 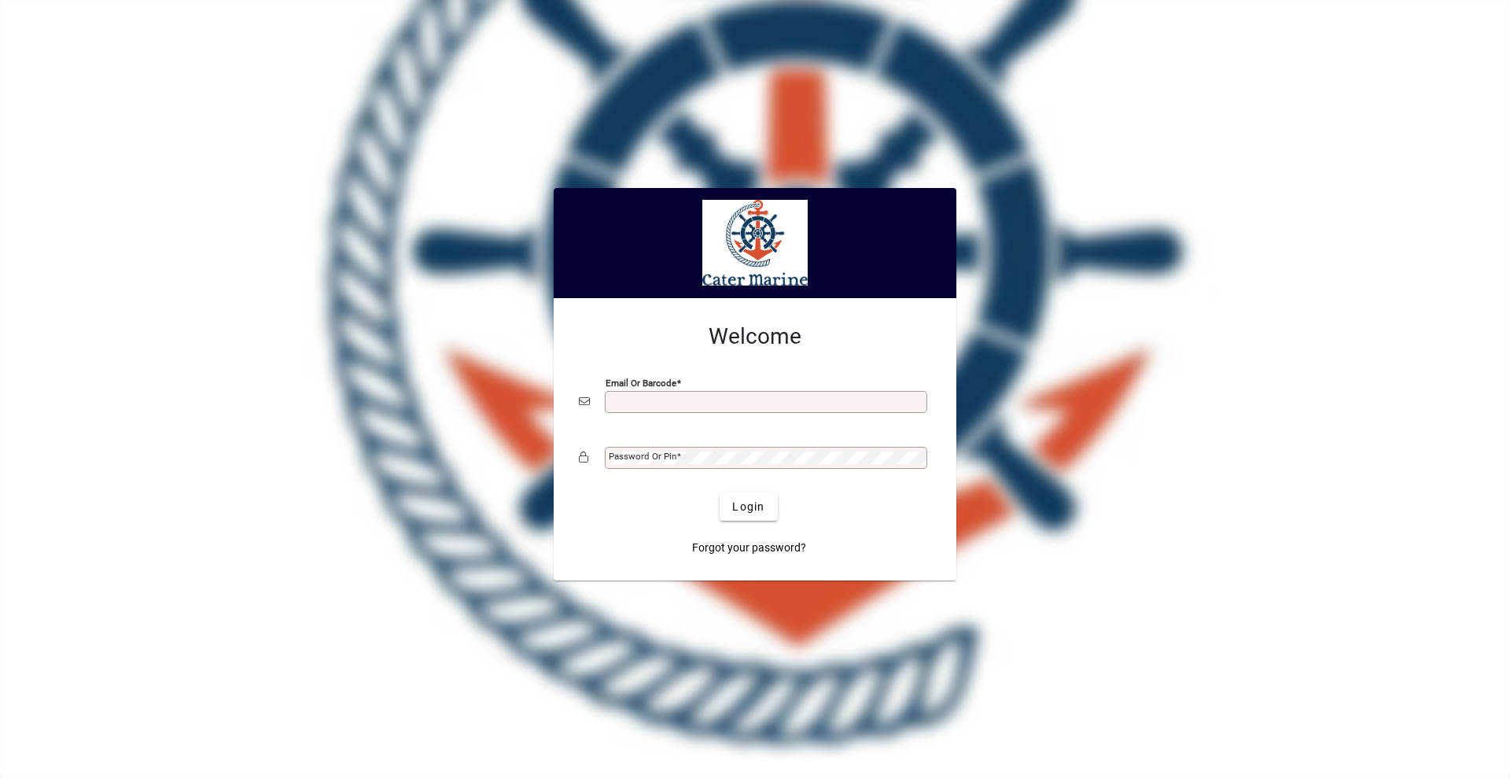 I want to click on h2: Welcome, so click(x=755, y=337).